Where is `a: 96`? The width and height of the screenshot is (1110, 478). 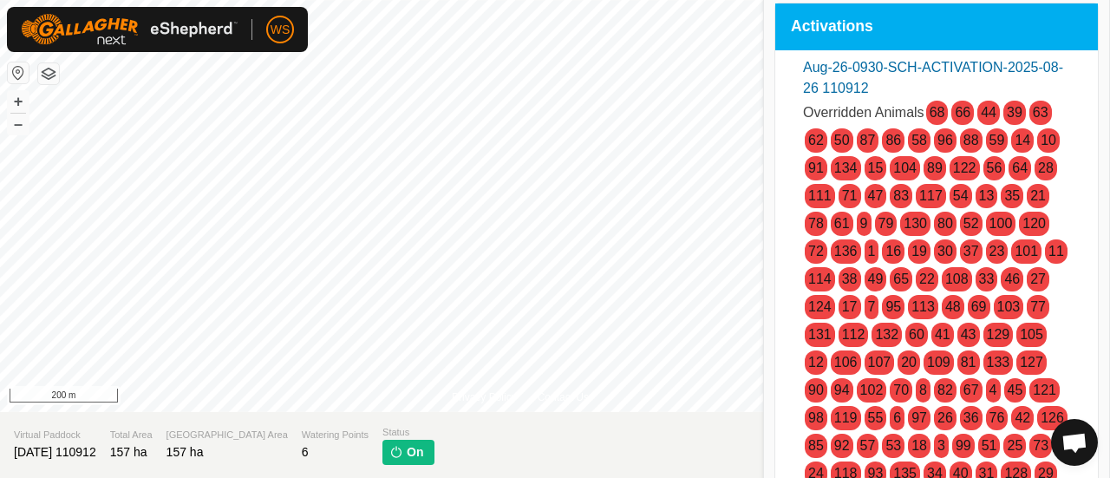
a: 96 is located at coordinates (945, 140).